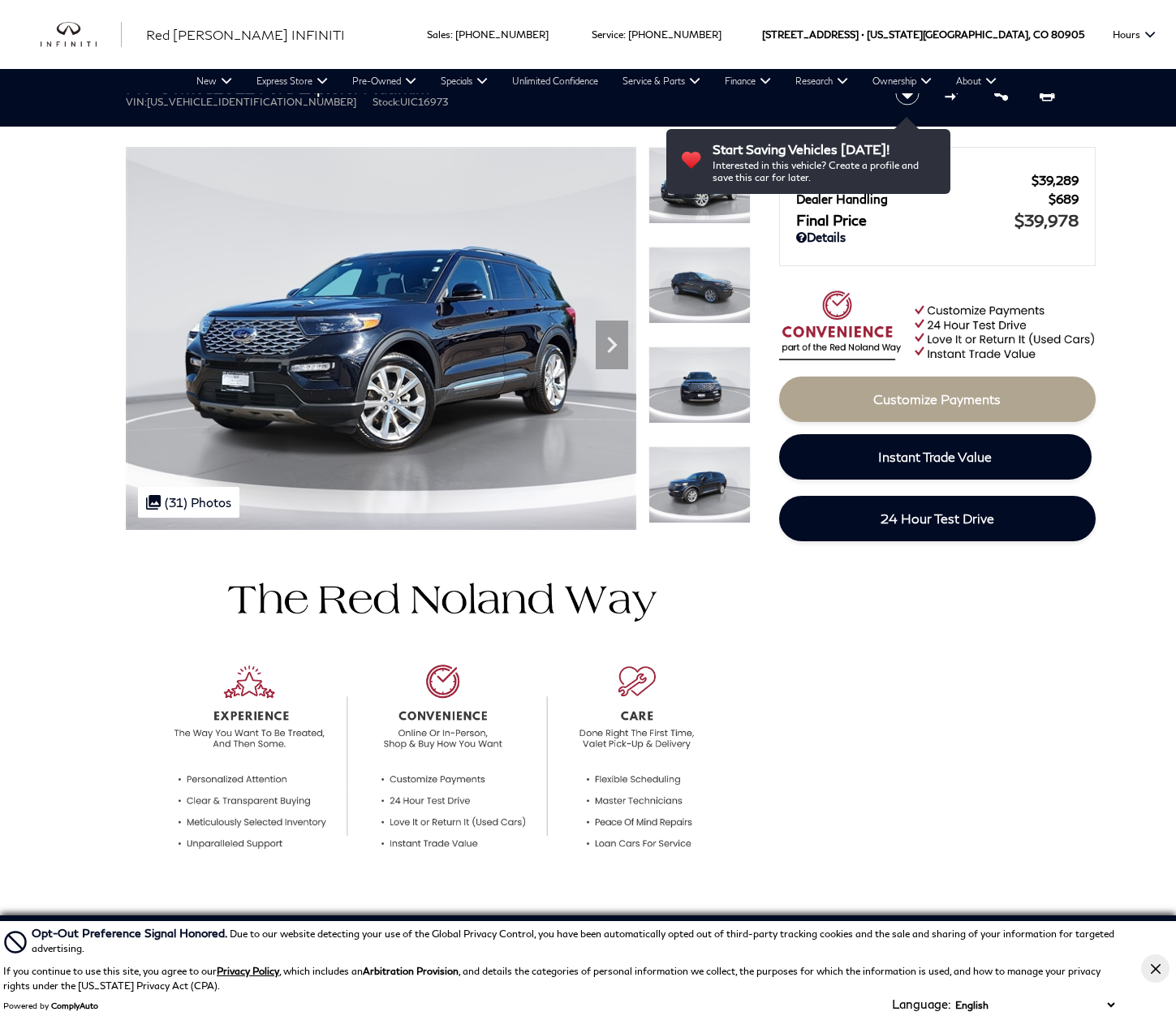 Image resolution: width=1176 pixels, height=1016 pixels. Describe the element at coordinates (552, 978) in the screenshot. I see `p: If you continue to use this site, you agree to our , which includes an , and details the categori...` at that location.